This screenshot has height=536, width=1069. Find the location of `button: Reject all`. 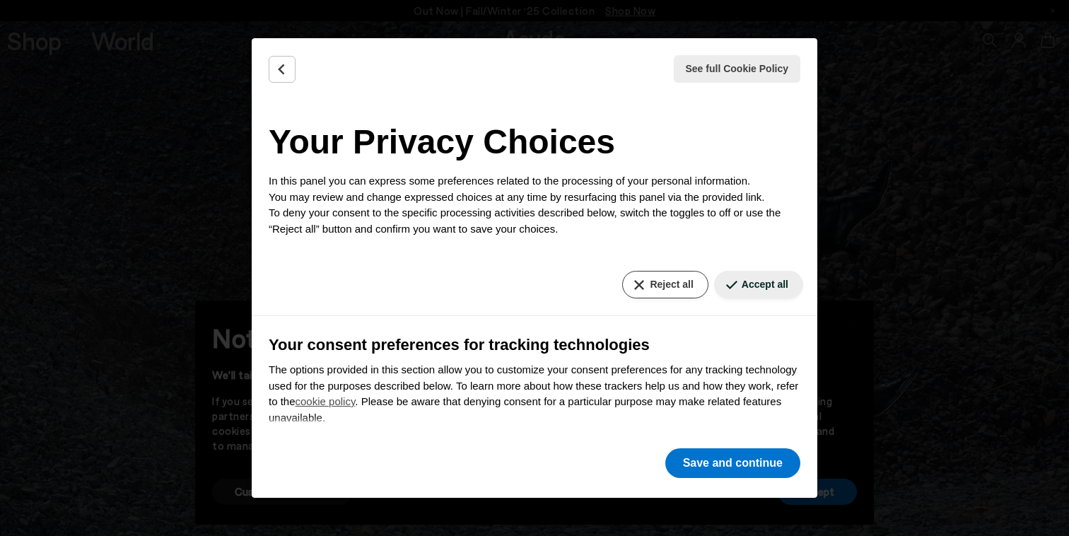

button: Reject all is located at coordinates (665, 284).